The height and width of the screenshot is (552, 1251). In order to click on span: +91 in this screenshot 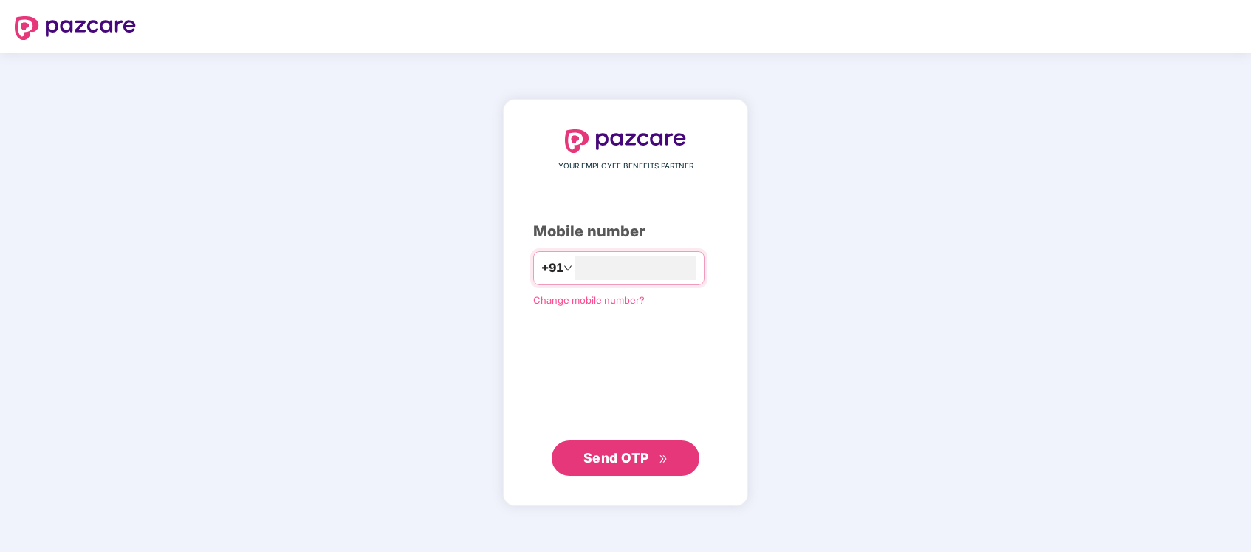, I will do `click(552, 267)`.